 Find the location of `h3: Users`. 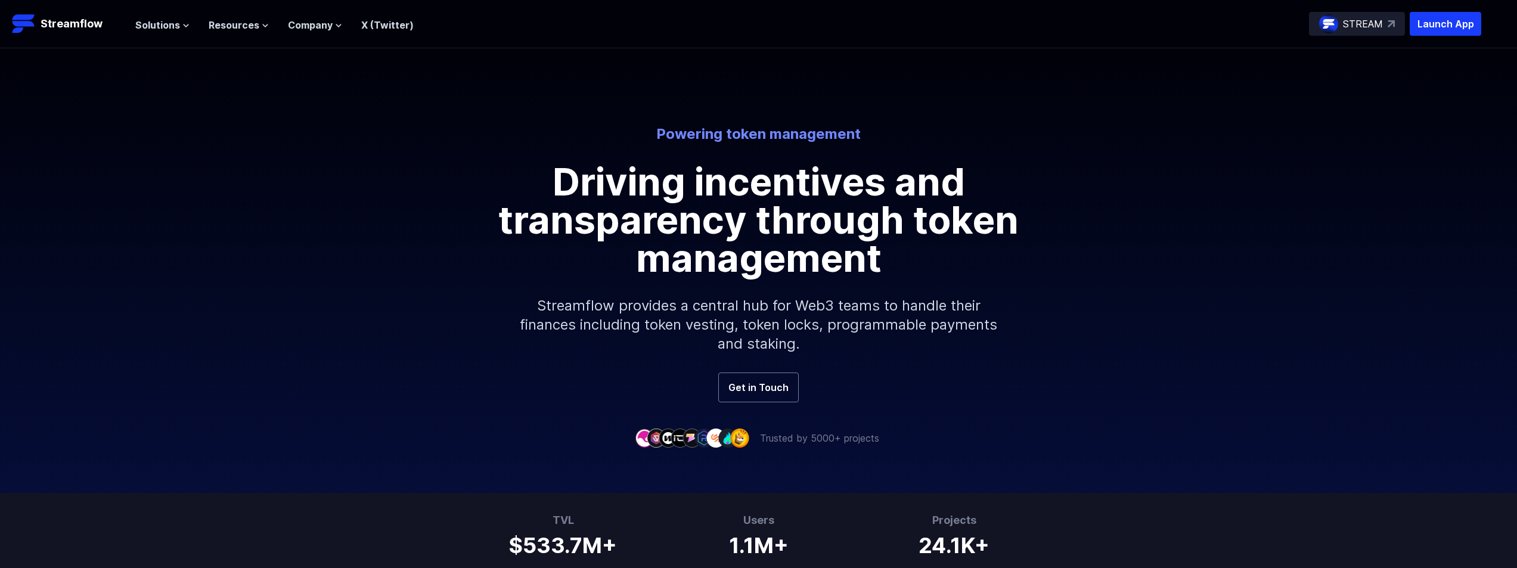

h3: Users is located at coordinates (759, 520).